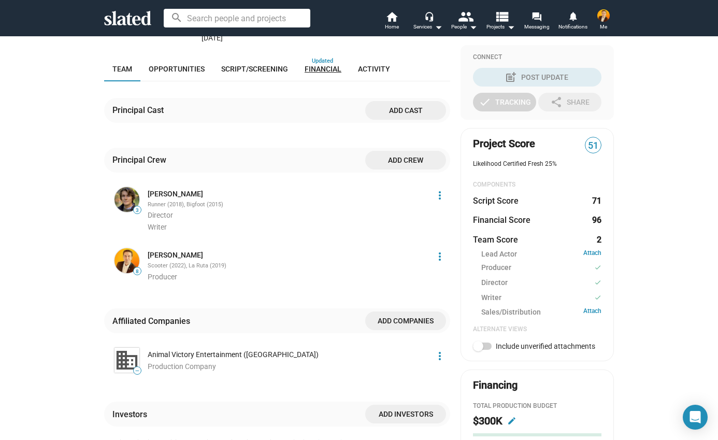 The image size is (718, 440). I want to click on a: Script/Screening, so click(254, 69).